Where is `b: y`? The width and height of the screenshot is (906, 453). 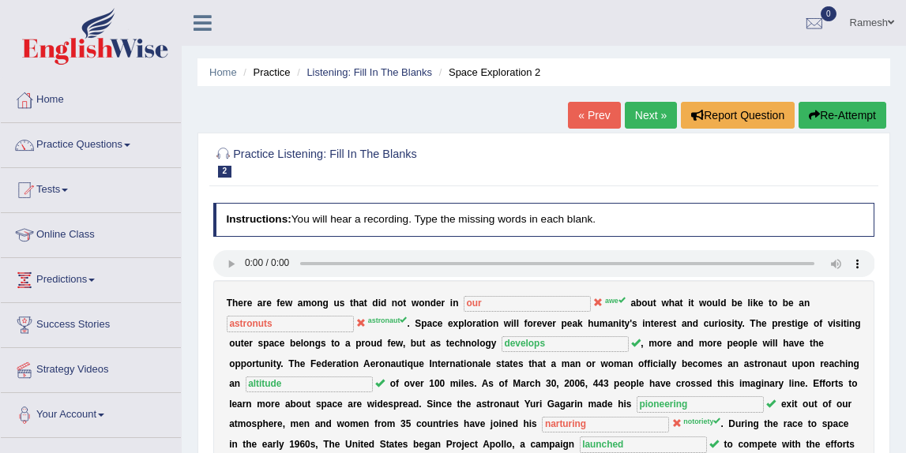
b: y is located at coordinates (627, 324).